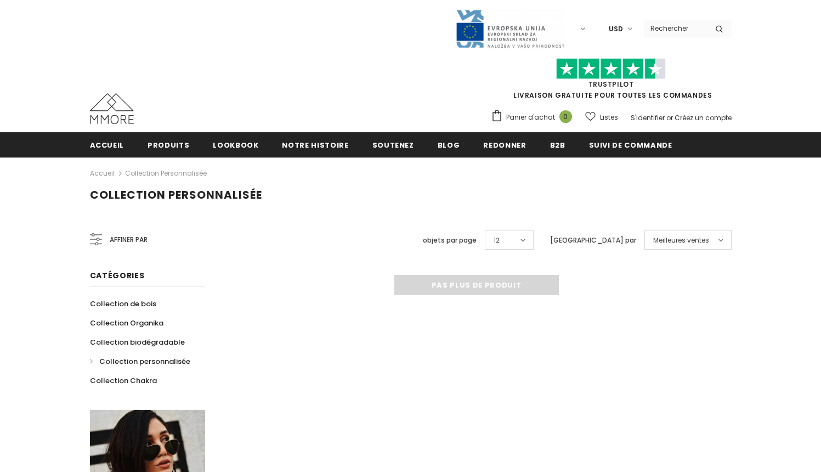 Image resolution: width=821 pixels, height=472 pixels. Describe the element at coordinates (393, 145) in the screenshot. I see `span: soutenez` at that location.